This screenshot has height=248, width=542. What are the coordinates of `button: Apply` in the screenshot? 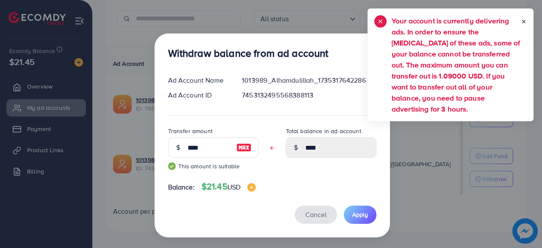 It's located at (360, 214).